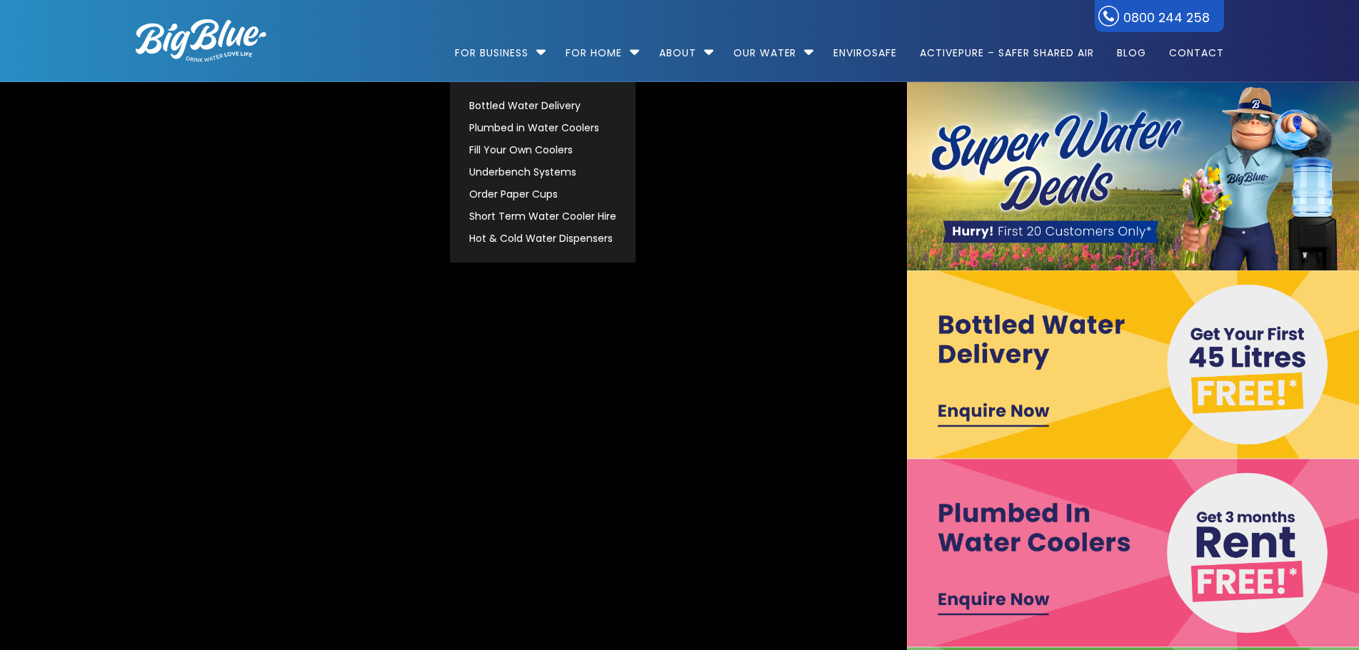 The height and width of the screenshot is (650, 1359). Describe the element at coordinates (543, 172) in the screenshot. I see `a: Underbench Systems` at that location.